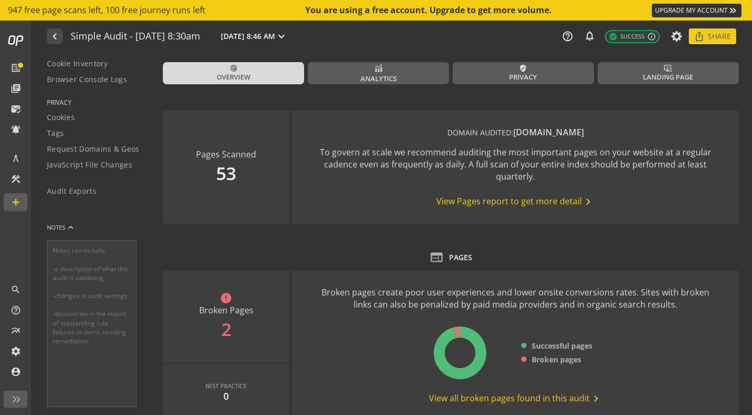 The height and width of the screenshot is (415, 752). I want to click on span: Broken pages, so click(556, 360).